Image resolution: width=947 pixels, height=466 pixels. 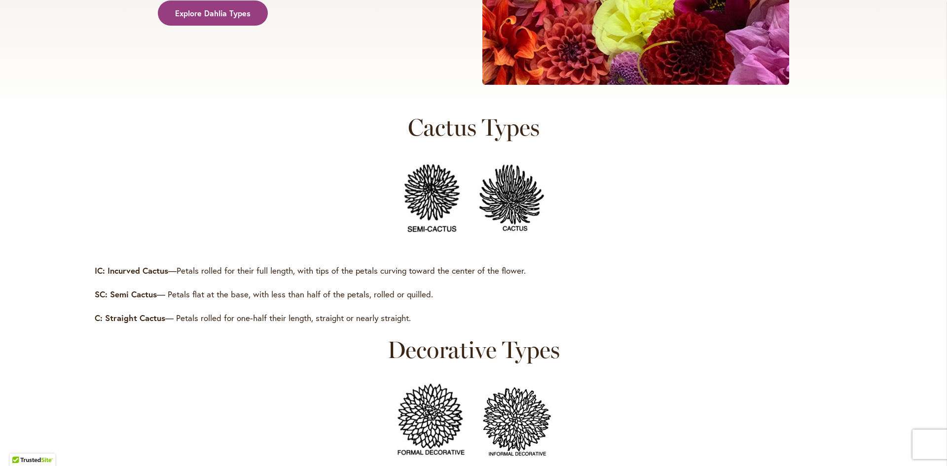 I want to click on strong: IC: Incurved Cactus, so click(x=131, y=270).